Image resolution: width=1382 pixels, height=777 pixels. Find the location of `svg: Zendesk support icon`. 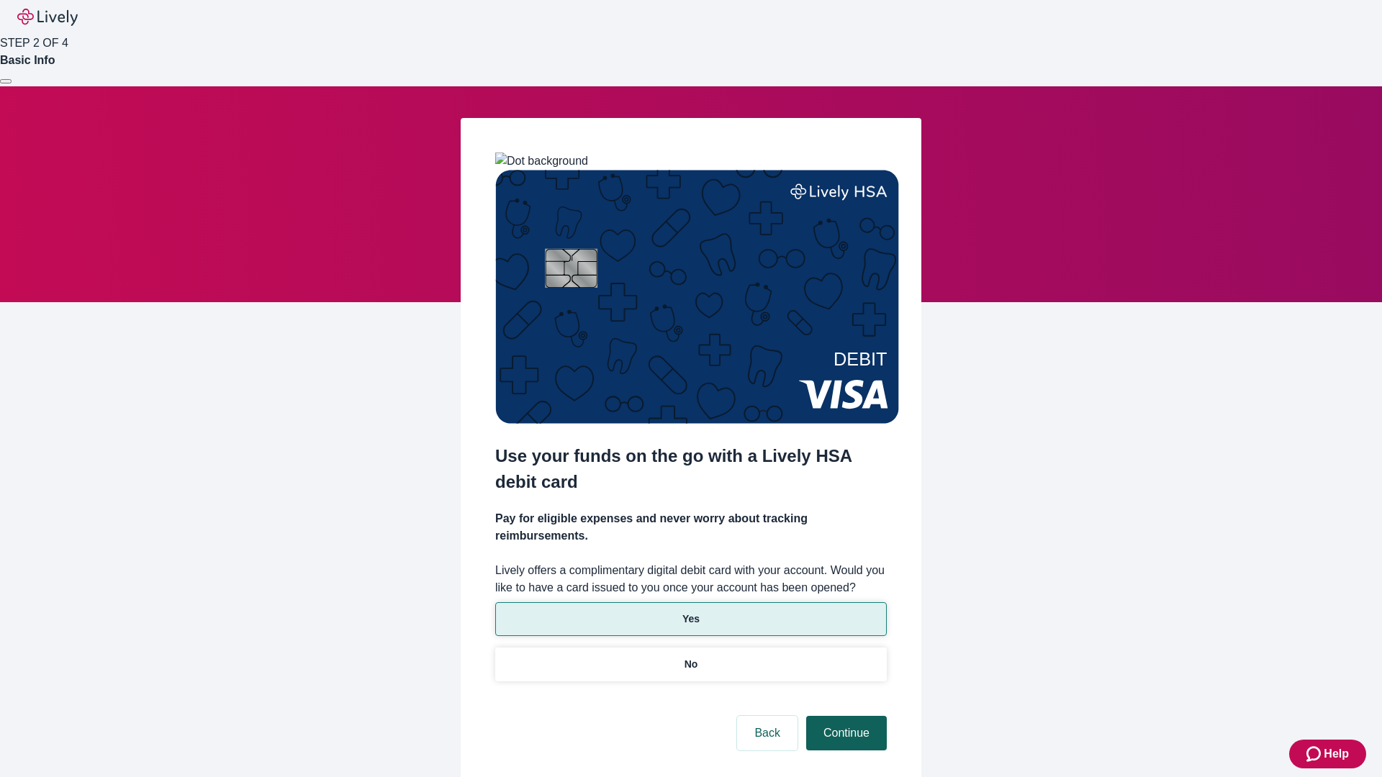

svg: Zendesk support icon is located at coordinates (1315, 754).